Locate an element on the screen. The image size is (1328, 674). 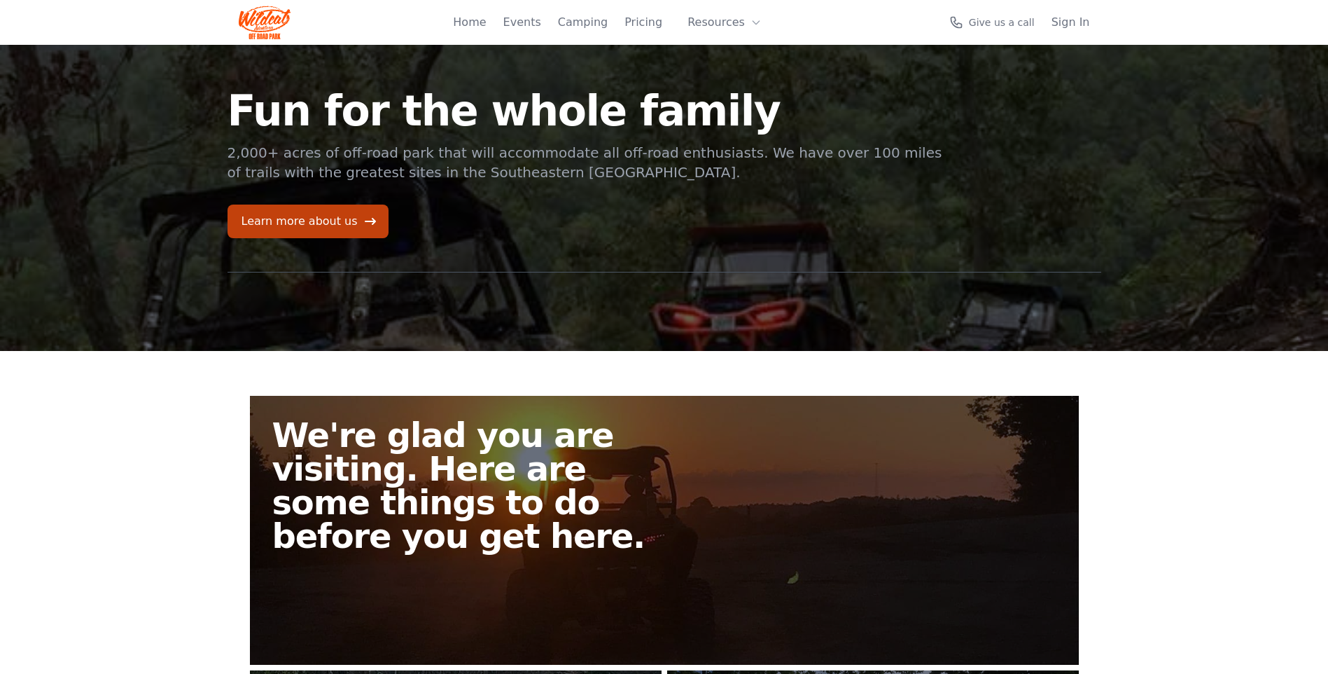
img: Wildcat Logo is located at coordinates (265, 22).